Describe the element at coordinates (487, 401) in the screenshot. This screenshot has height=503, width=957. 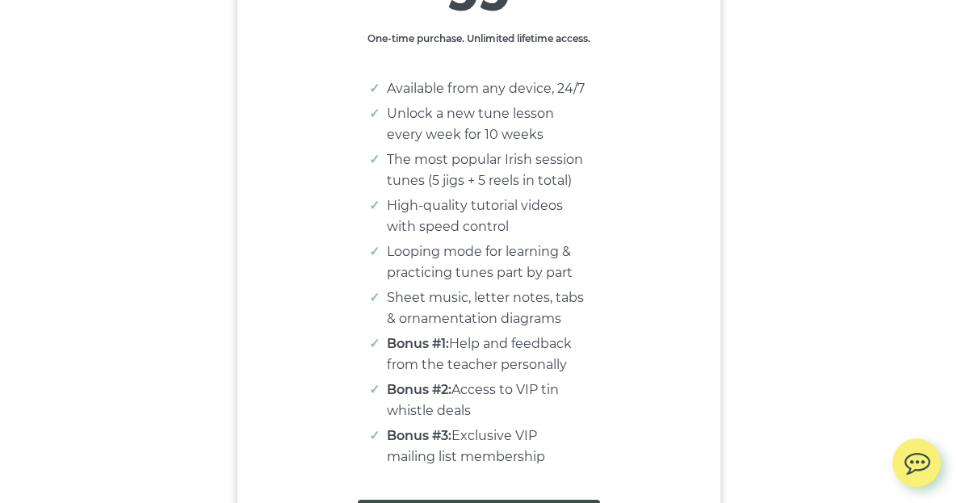
I see `li: Access to VIP tin whistle deals` at that location.